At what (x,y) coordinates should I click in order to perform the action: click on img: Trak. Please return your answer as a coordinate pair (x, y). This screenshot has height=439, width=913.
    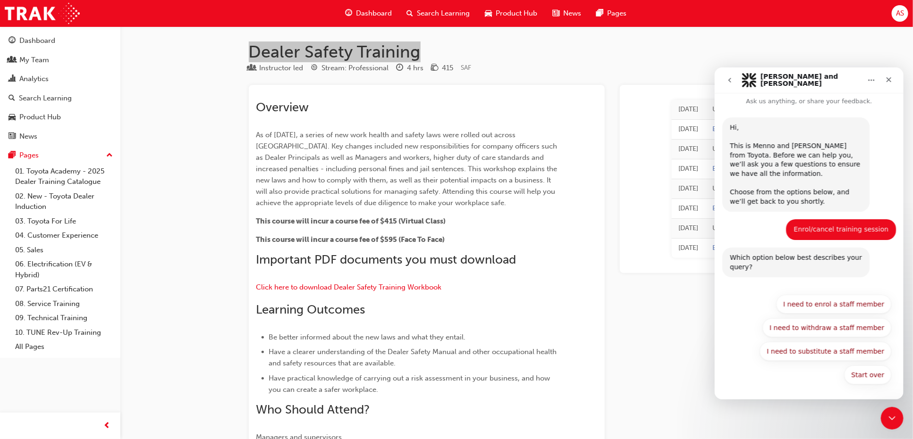
    Looking at the image, I should click on (42, 13).